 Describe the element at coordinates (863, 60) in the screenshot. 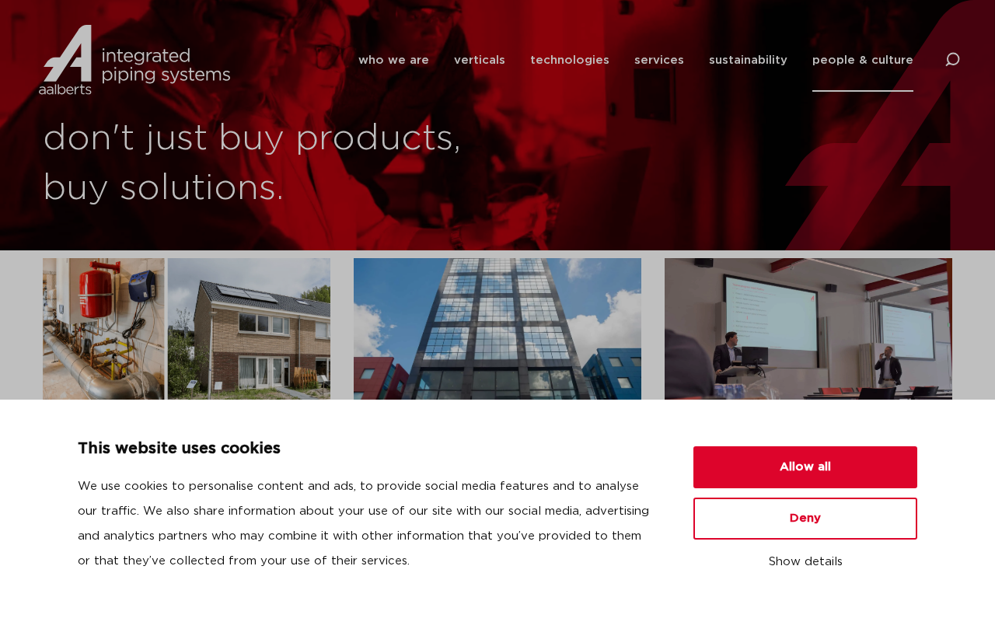

I see `a: people & culture` at that location.